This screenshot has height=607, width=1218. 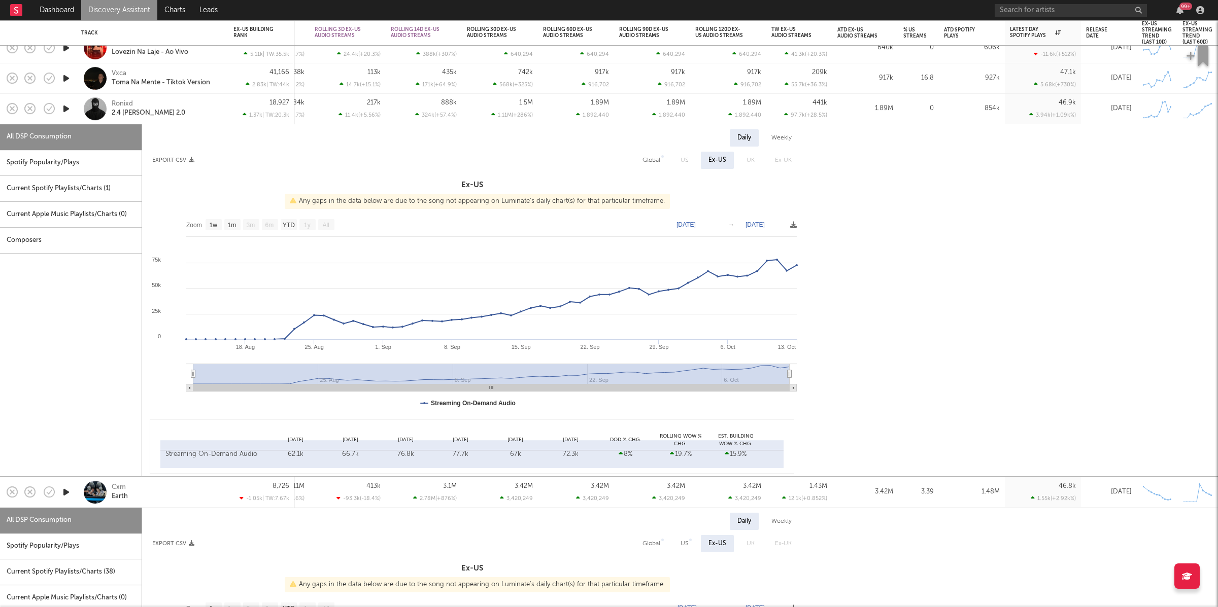 I want to click on div: 1.55k ( +2.92k % ), so click(x=1053, y=498).